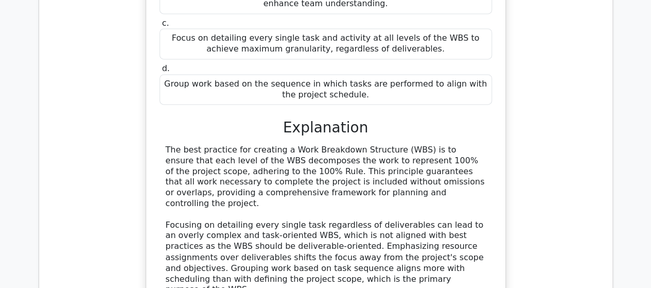 This screenshot has height=288, width=651. What do you see at coordinates (326, 44) in the screenshot?
I see `div: Focus on detailing every single task and activity at all levels of the WBS to achieve maximum gra...` at bounding box center [326, 44].